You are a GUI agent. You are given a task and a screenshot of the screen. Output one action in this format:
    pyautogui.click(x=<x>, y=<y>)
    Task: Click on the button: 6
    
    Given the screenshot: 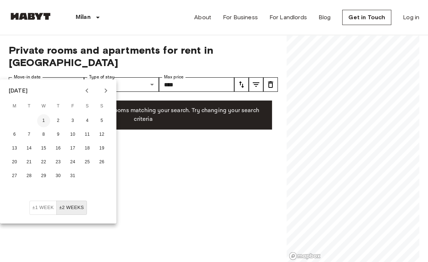 What is the action you would take?
    pyautogui.click(x=15, y=135)
    